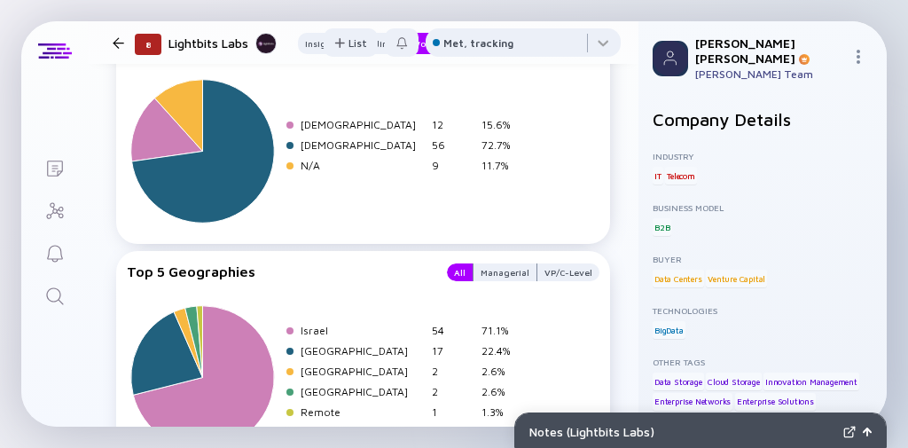 The image size is (908, 448). I want to click on div: Israel, so click(362, 330).